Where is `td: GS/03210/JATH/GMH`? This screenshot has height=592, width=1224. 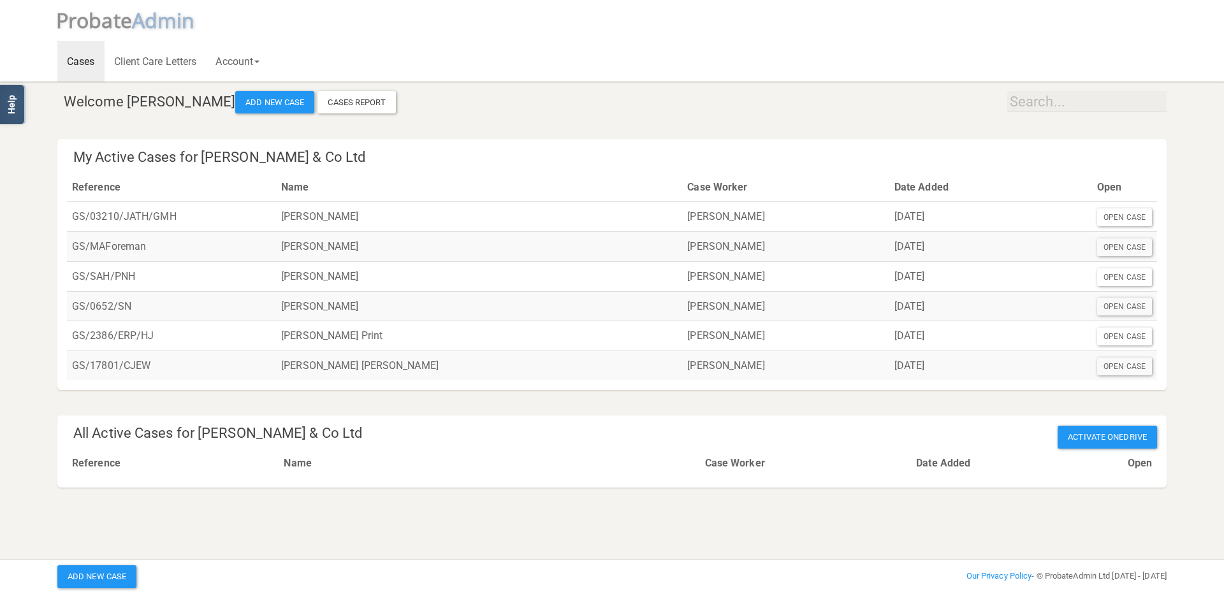
td: GS/03210/JATH/GMH is located at coordinates (172, 217).